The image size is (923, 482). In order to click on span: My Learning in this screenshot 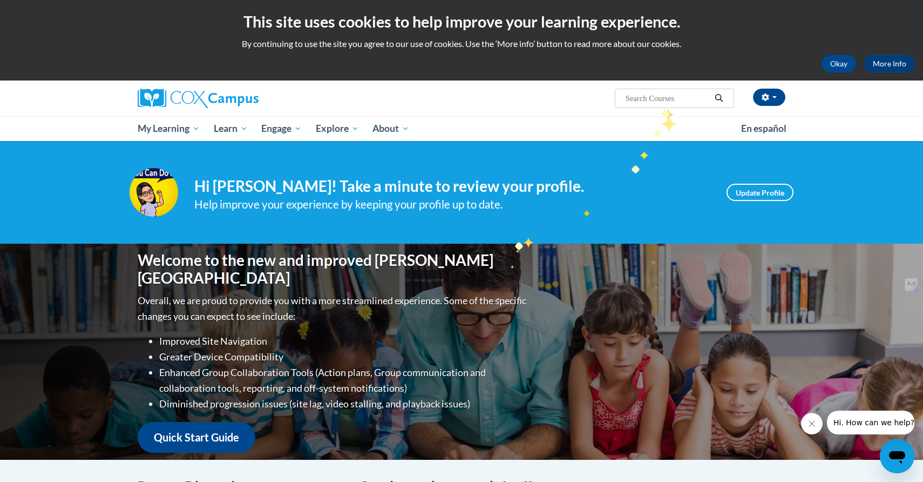, I will do `click(168, 128)`.